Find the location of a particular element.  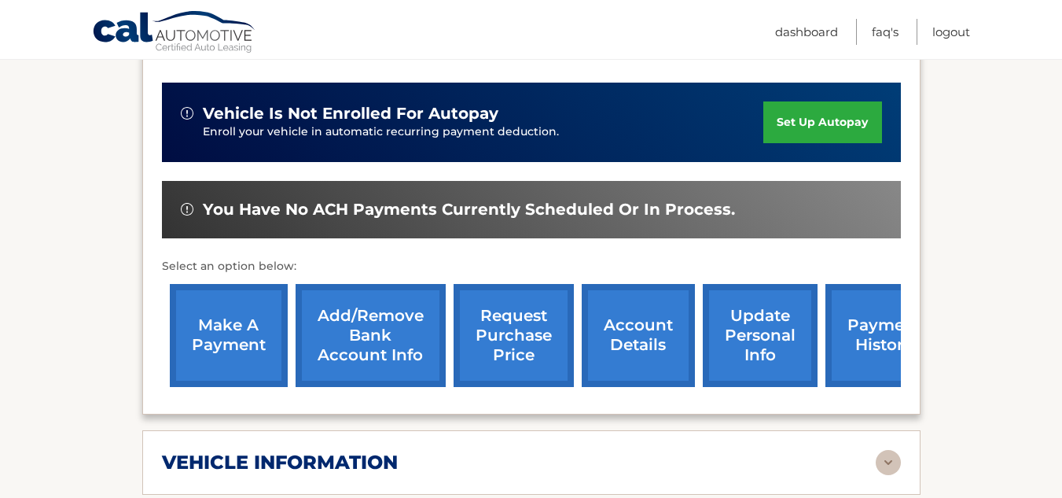

a: Cal Automotive is located at coordinates (175, 33).